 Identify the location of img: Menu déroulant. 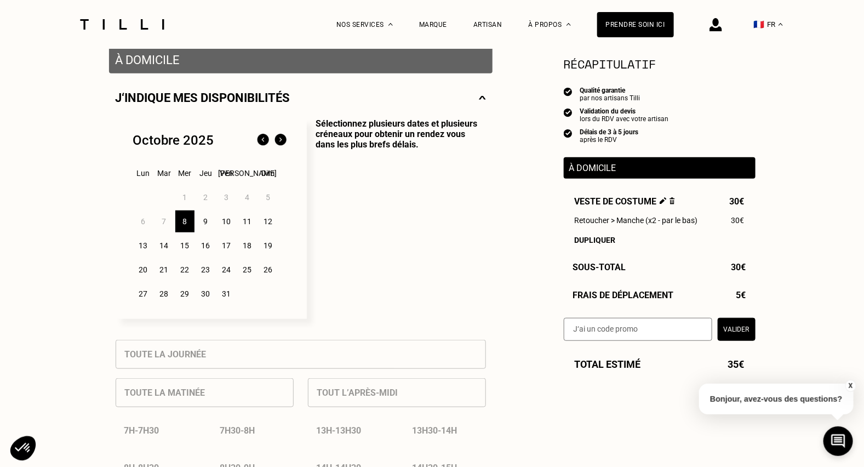
(391, 24).